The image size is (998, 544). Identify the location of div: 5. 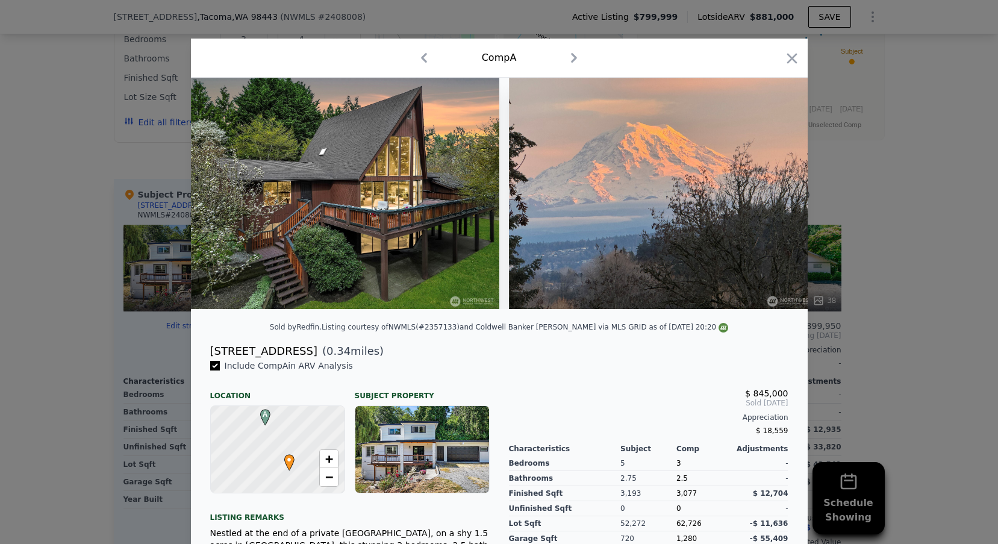
(648, 463).